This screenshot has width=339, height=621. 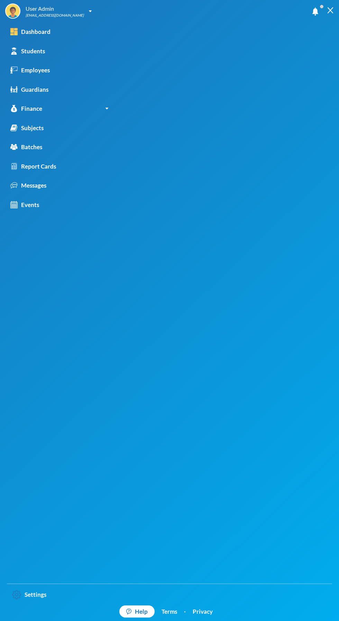 I want to click on a: Settings, so click(x=29, y=595).